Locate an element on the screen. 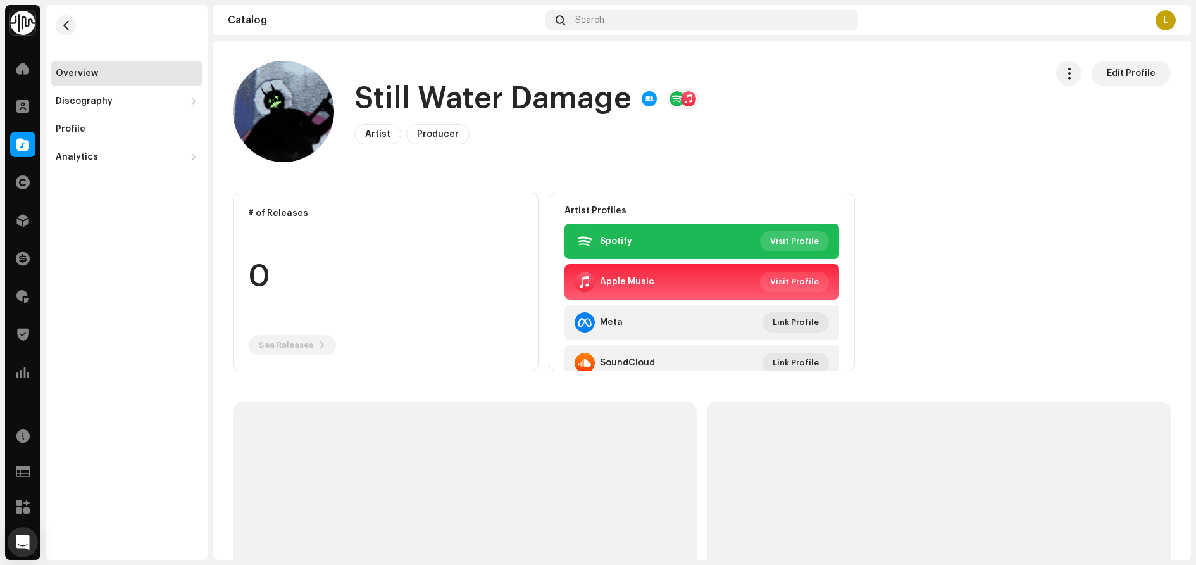 Image resolution: width=1196 pixels, height=565 pixels. div: Open Intercom Messenger is located at coordinates (23, 542).